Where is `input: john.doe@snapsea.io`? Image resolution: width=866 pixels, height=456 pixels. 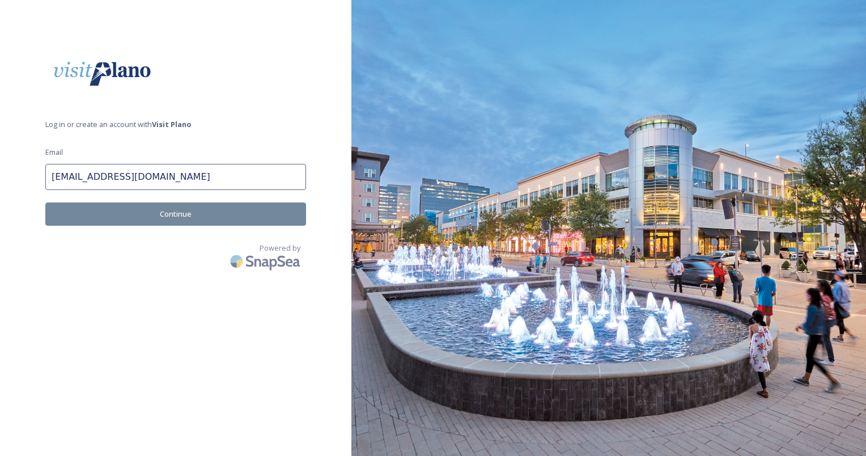 input: john.doe@snapsea.io is located at coordinates (176, 177).